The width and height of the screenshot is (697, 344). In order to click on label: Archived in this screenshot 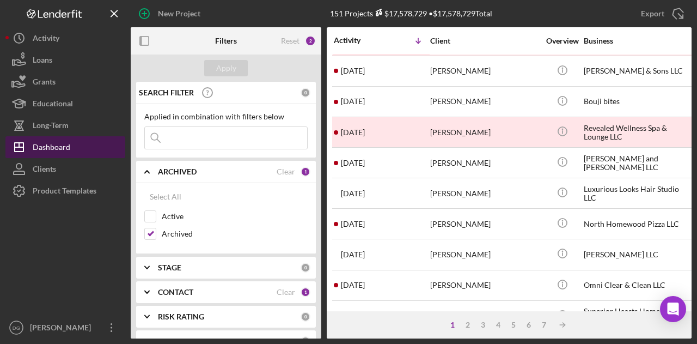, I will do `click(235, 234)`.